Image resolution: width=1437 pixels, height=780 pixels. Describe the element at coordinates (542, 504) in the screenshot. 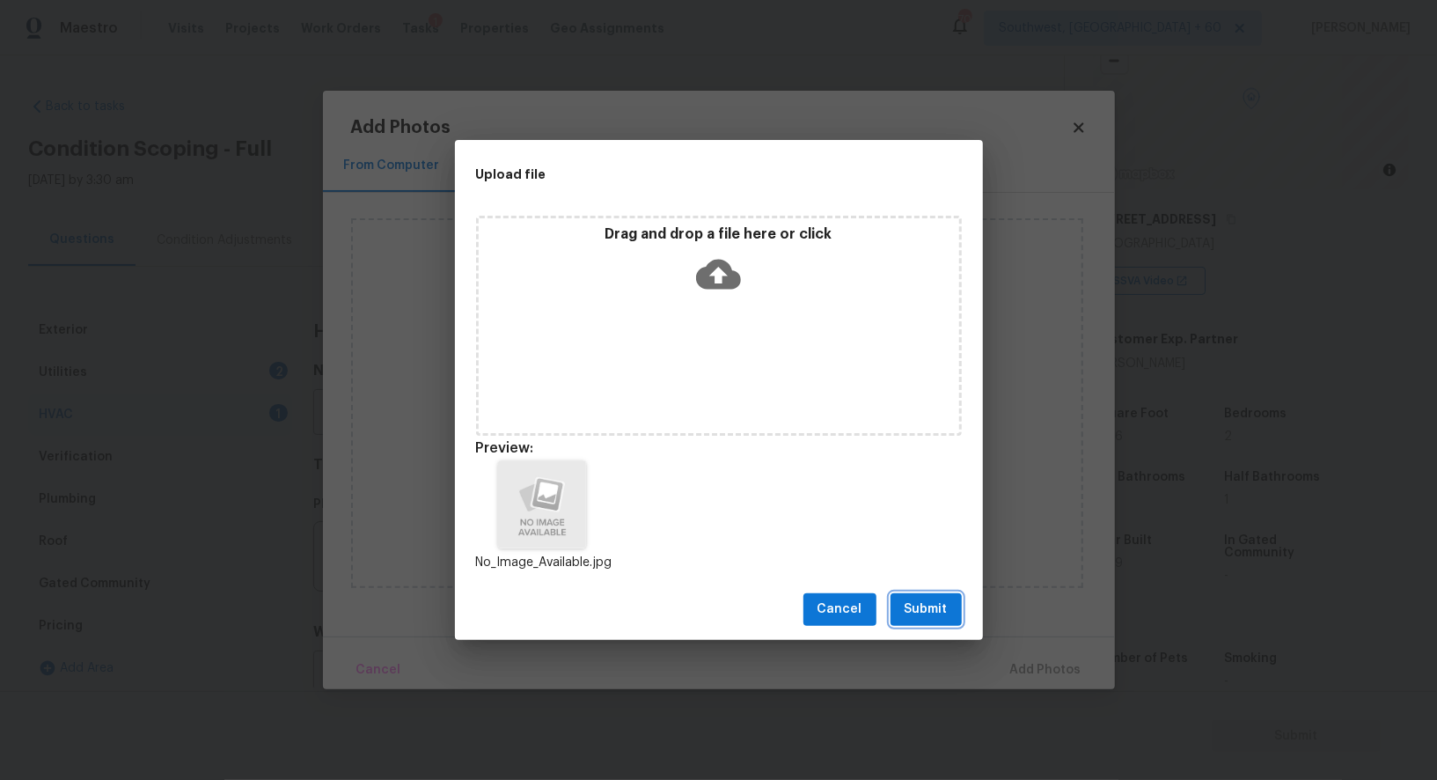

I see `img: Z` at that location.